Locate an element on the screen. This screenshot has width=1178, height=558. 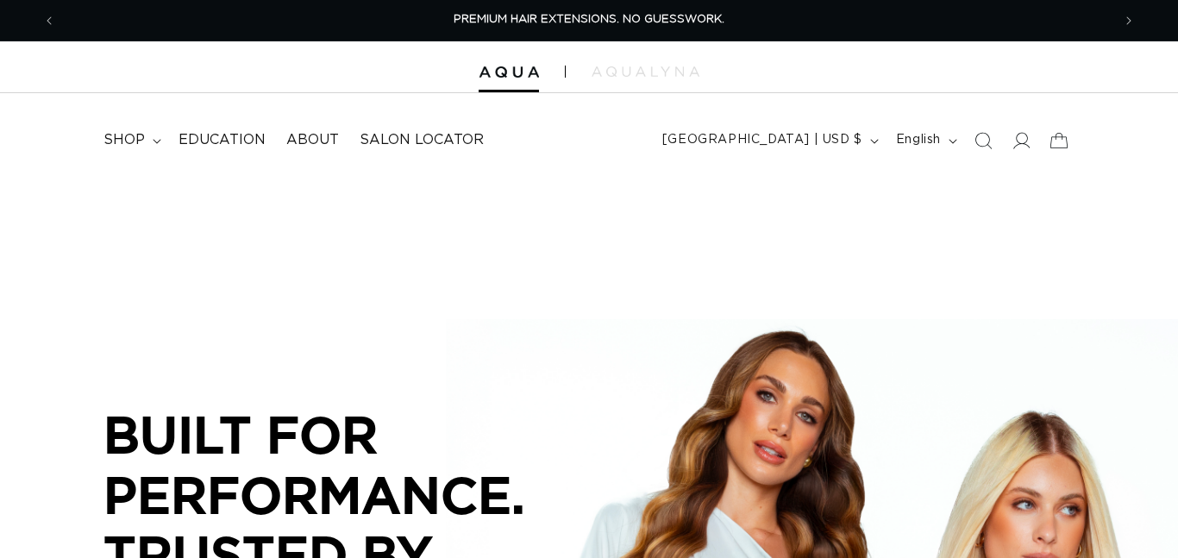
img: Aqua Hair Extensions is located at coordinates (509, 72).